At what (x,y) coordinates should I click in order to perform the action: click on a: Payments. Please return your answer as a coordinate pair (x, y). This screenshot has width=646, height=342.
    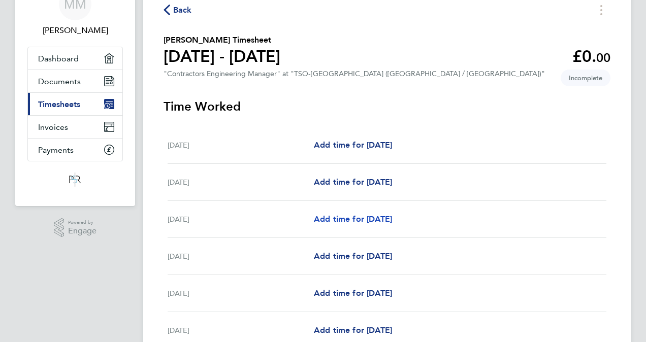
    Looking at the image, I should click on (75, 150).